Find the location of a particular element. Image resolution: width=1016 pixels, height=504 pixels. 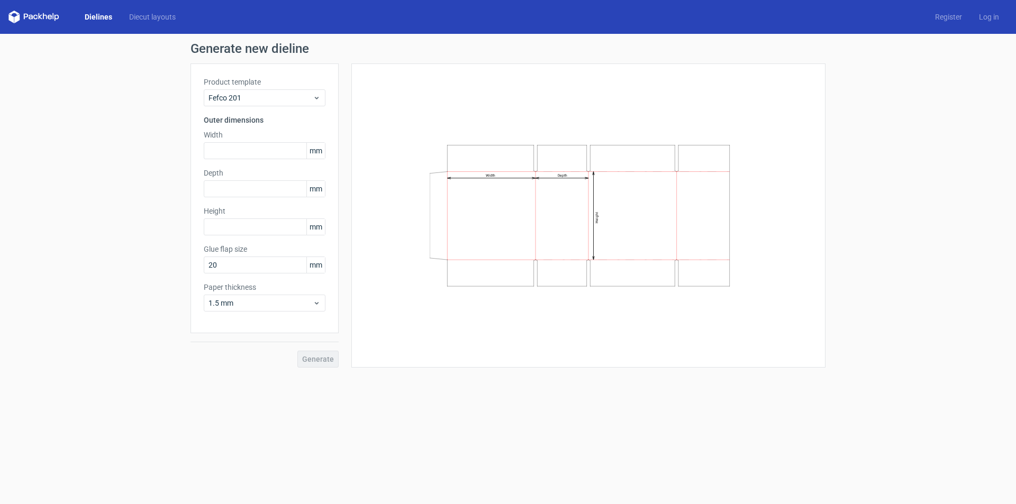

label: Product template is located at coordinates (265, 82).